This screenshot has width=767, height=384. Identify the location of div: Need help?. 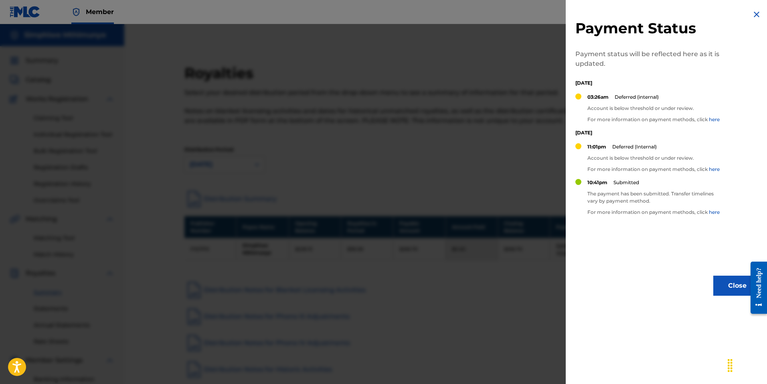
(14, 27).